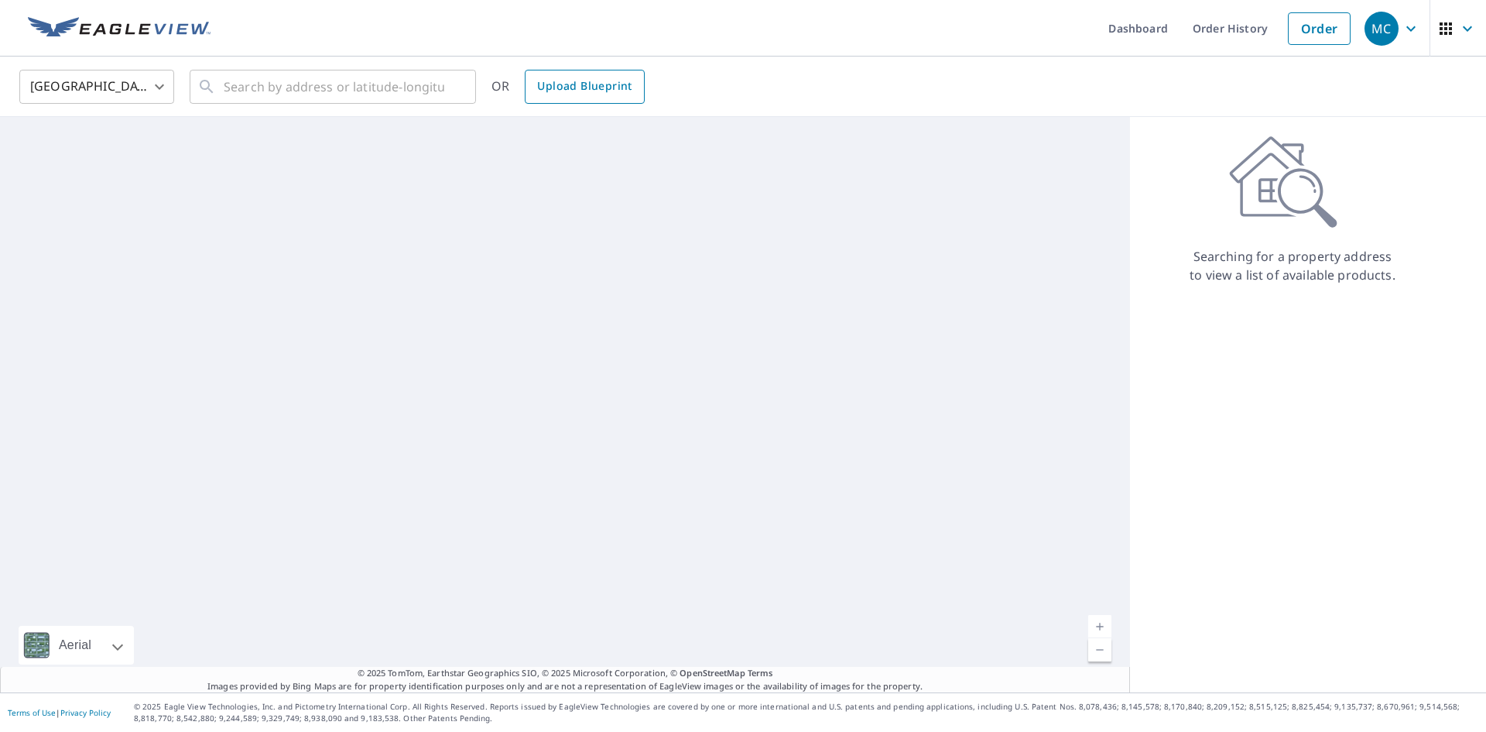  What do you see at coordinates (85, 712) in the screenshot?
I see `a: Privacy Policy` at bounding box center [85, 712].